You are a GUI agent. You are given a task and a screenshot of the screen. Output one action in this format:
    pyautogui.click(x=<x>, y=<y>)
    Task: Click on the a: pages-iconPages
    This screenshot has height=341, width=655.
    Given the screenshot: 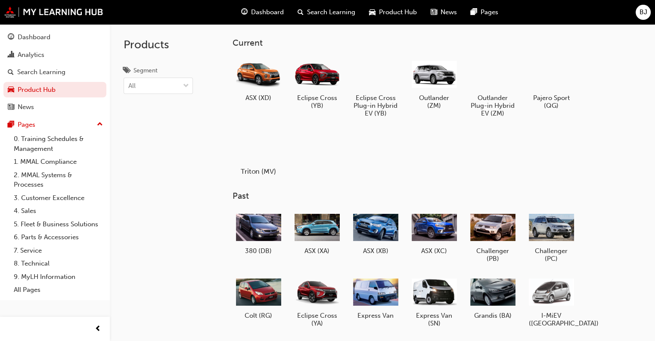 What is the action you would take?
    pyautogui.click(x=484, y=12)
    